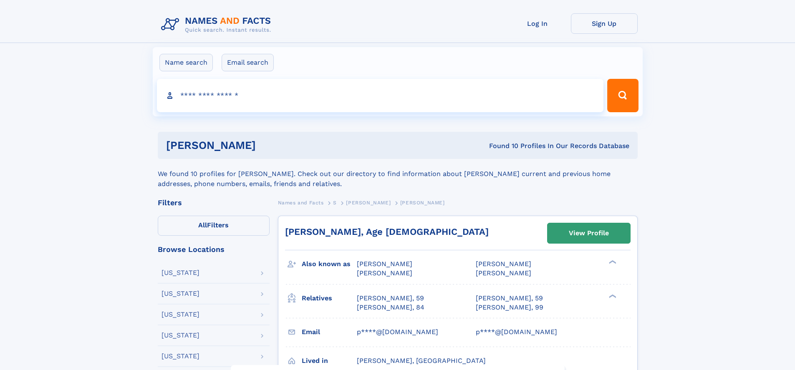  Describe the element at coordinates (335, 202) in the screenshot. I see `a: S` at that location.